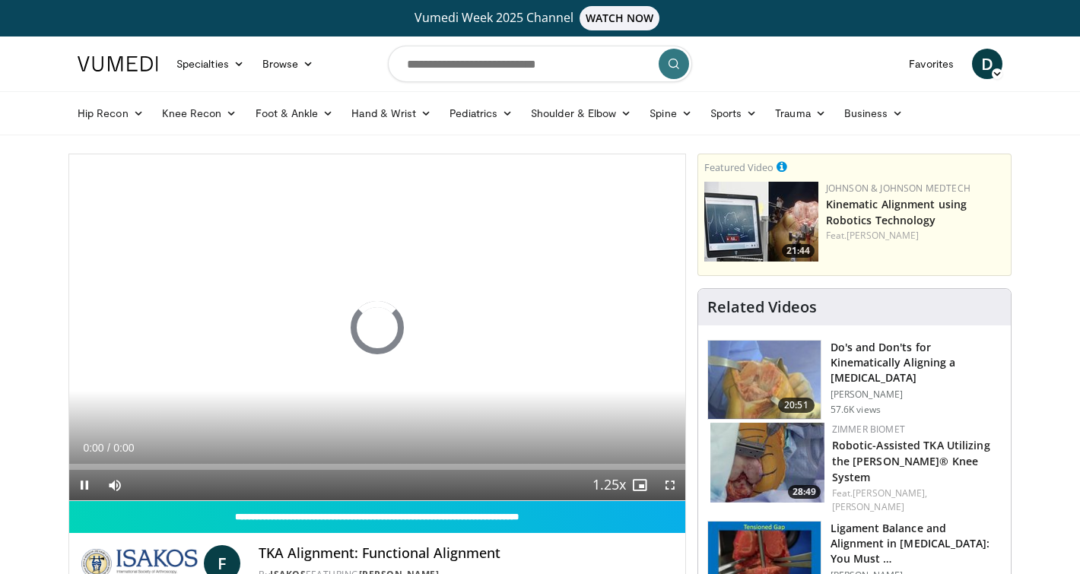  Describe the element at coordinates (540, 18) in the screenshot. I see `a: Vumedi Week 2025 ChannelWATCH NOW` at that location.